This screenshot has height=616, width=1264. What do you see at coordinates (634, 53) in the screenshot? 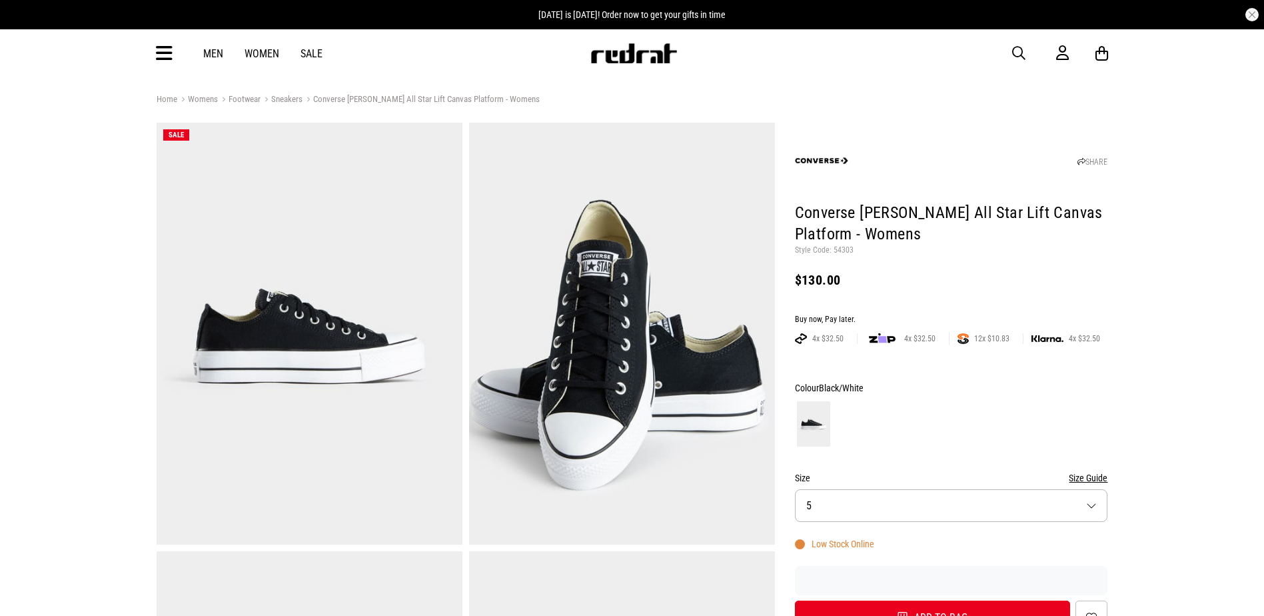
I see `img: Redrat logo` at bounding box center [634, 53].